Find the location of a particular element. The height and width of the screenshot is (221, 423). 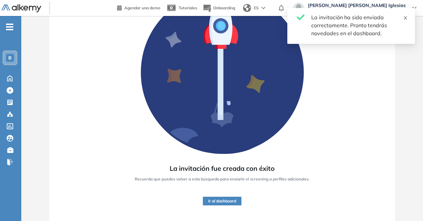

span: ES is located at coordinates (256, 8).